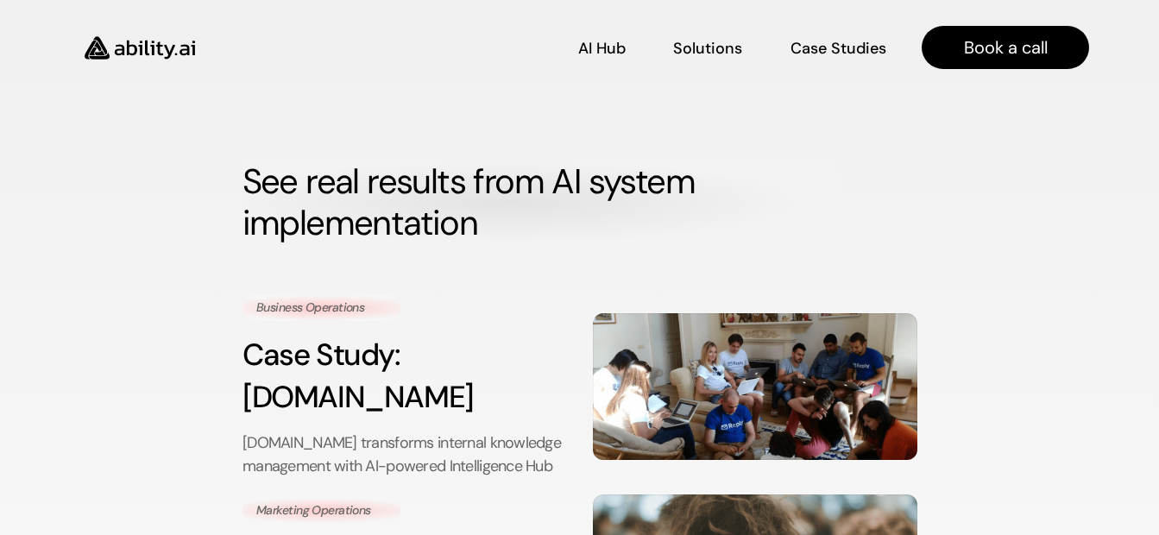  I want to click on a: Book a call, so click(1006, 47).